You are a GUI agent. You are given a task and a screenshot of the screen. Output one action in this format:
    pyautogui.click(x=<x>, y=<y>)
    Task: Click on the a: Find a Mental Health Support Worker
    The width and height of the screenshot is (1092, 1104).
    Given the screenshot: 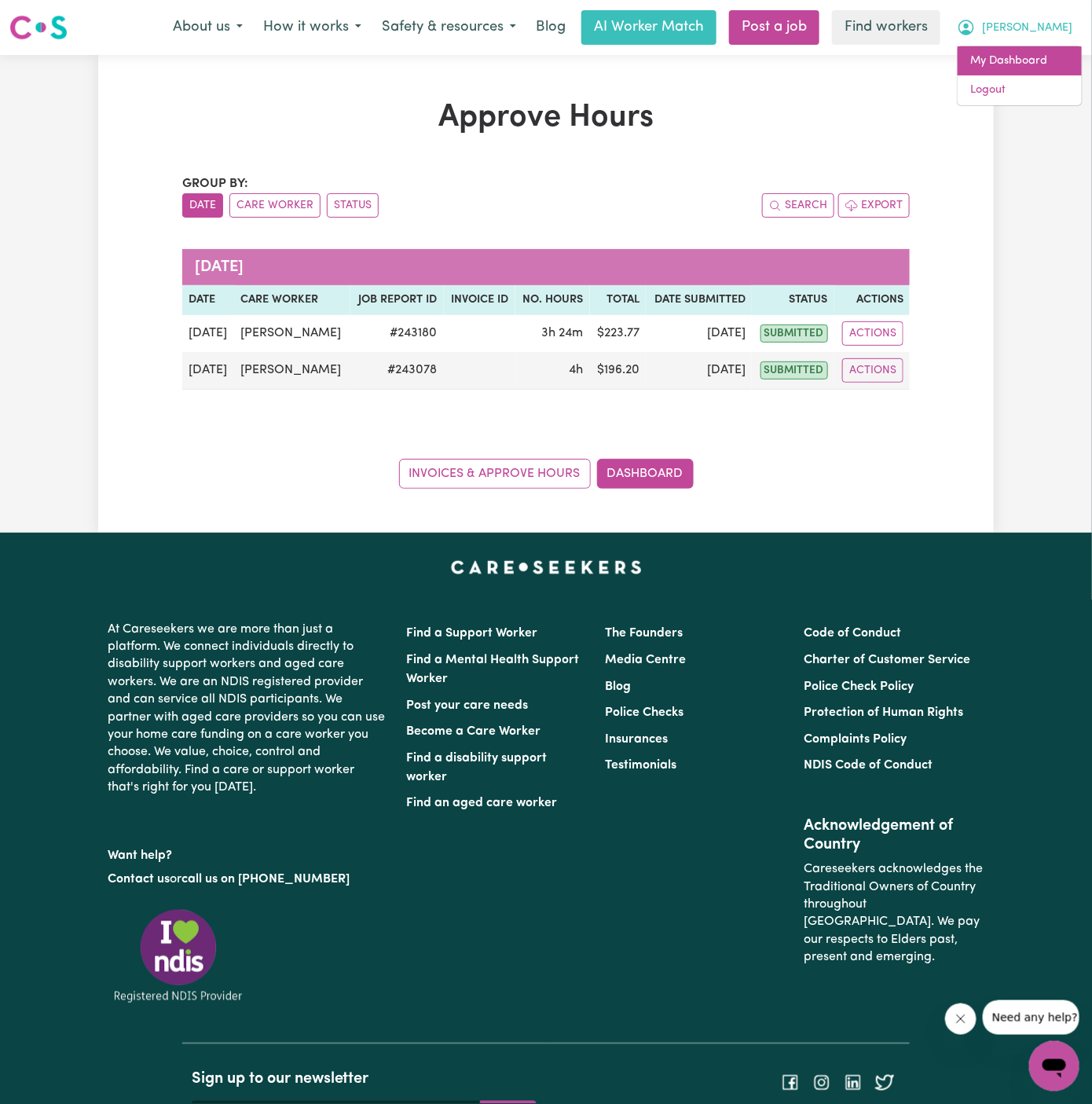 What is the action you would take?
    pyautogui.click(x=492, y=669)
    